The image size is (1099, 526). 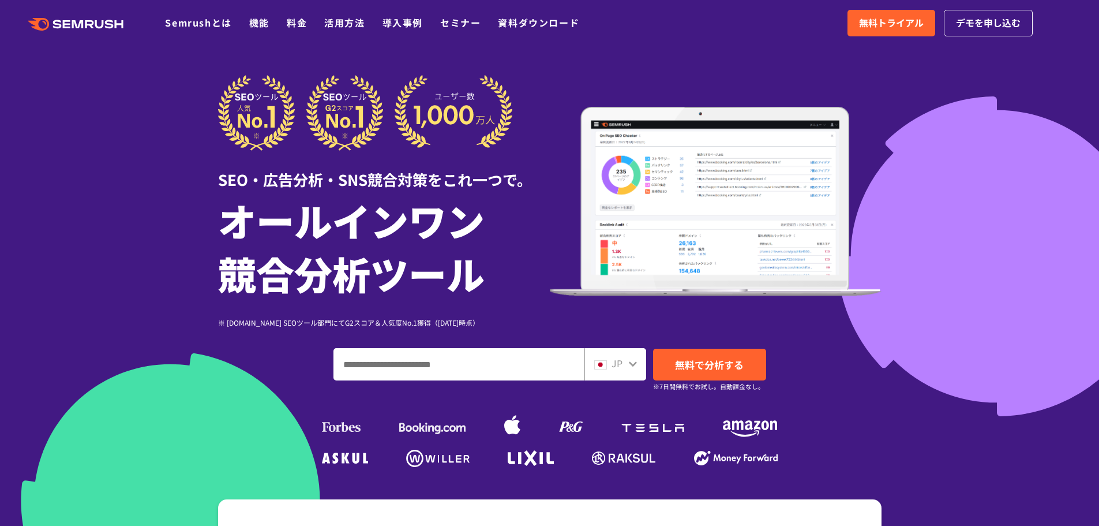 What do you see at coordinates (617, 363) in the screenshot?
I see `span: JP` at bounding box center [617, 363].